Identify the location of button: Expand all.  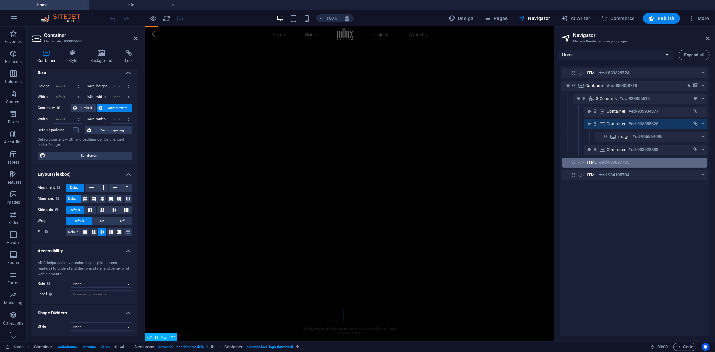
(694, 55).